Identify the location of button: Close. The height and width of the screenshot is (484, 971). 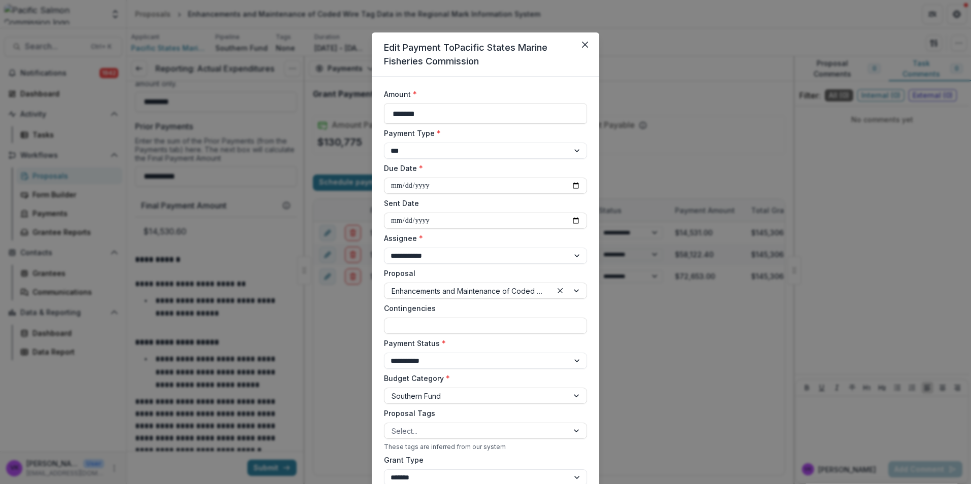
(585, 45).